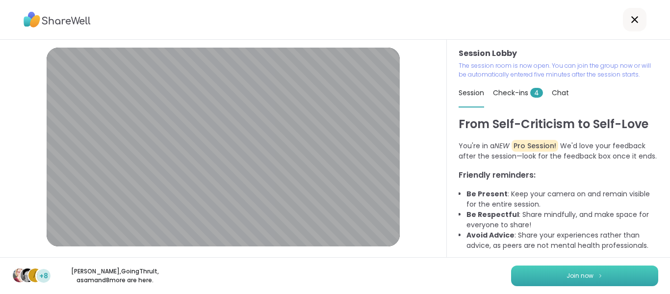 The width and height of the screenshot is (670, 294). I want to click on h3: Session Lobby, so click(558, 53).